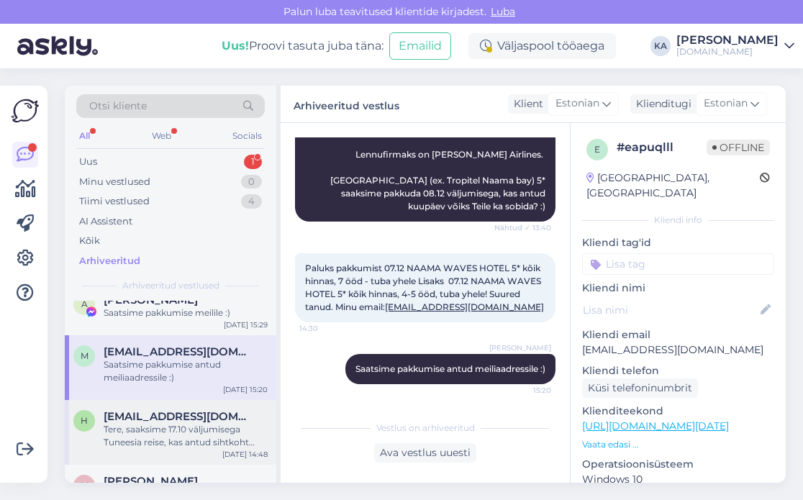 The image size is (803, 500). I want to click on p: Operatsioonisüsteem, so click(678, 464).